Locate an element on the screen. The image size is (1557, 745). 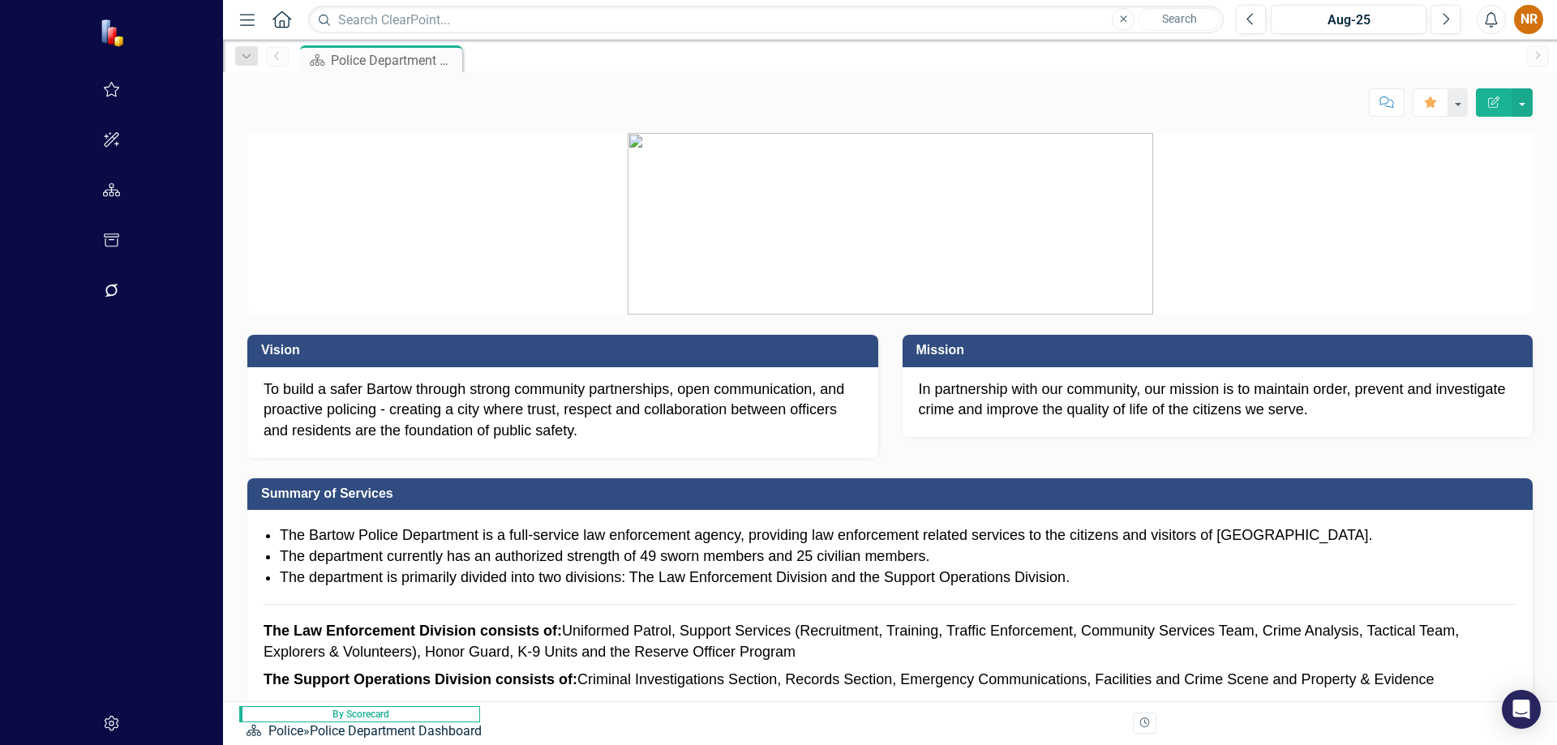
div: Aug-25 is located at coordinates (1349, 20).